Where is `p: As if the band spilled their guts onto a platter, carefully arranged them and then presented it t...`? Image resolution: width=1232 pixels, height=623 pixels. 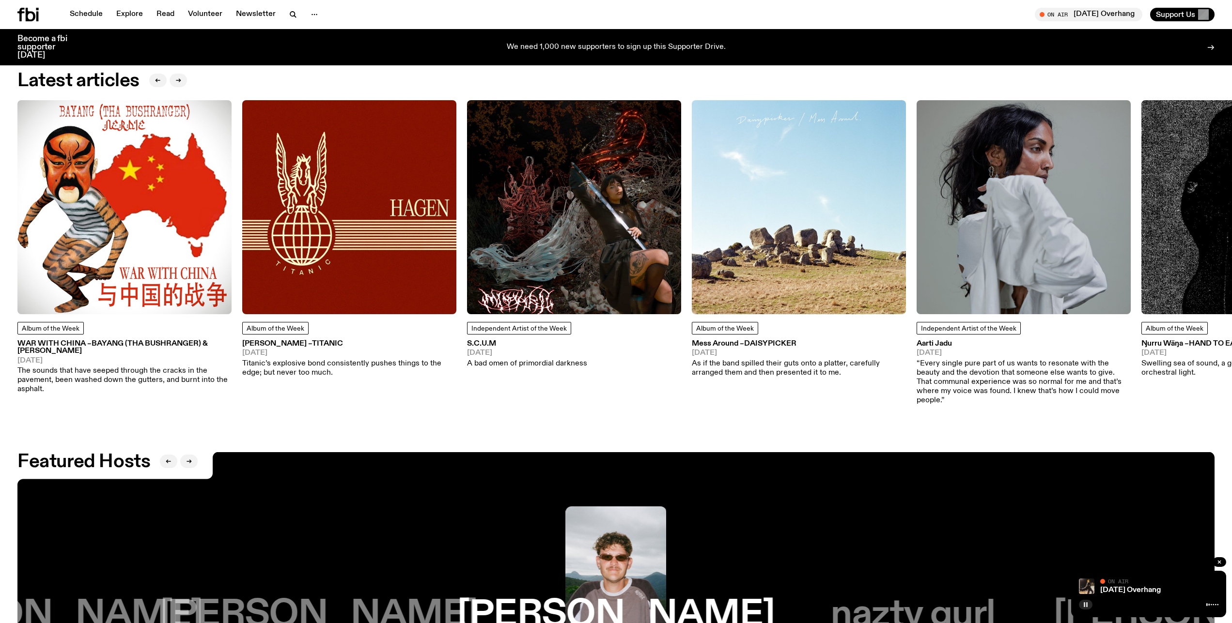 p: As if the band spilled their guts onto a platter, carefully arranged them and then presented it t... is located at coordinates (799, 369).